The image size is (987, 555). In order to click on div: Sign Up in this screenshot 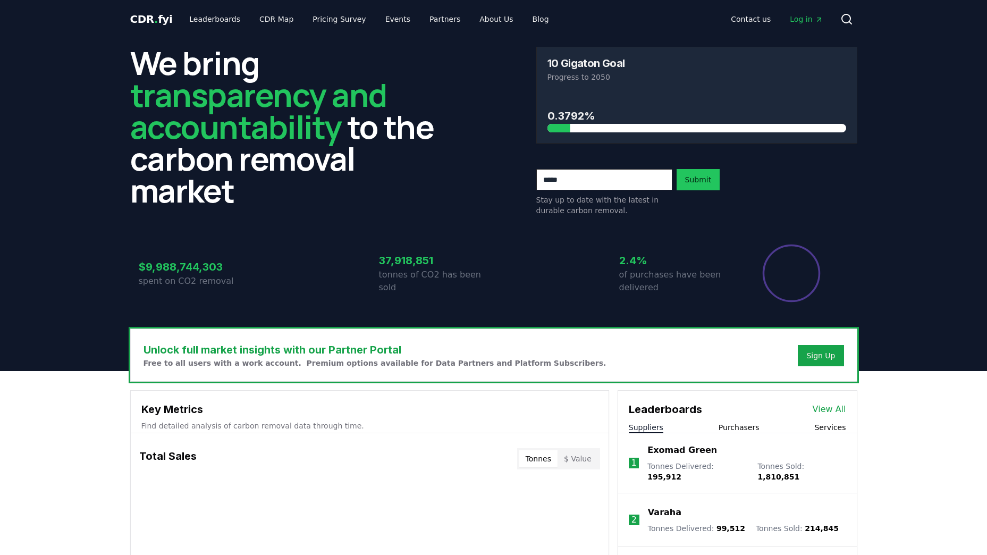, I will do `click(820, 356)`.